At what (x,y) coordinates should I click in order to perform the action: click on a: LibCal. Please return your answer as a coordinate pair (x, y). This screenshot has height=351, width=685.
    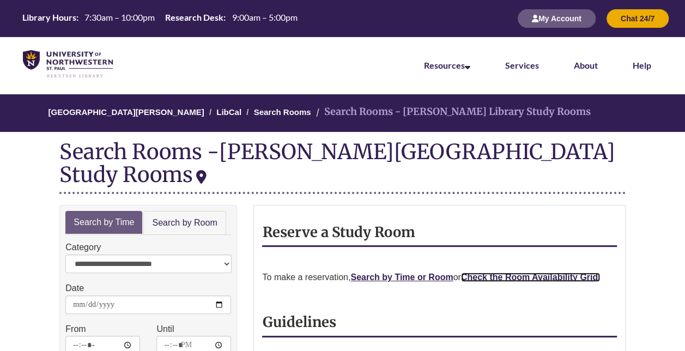
    Looking at the image, I should click on (229, 112).